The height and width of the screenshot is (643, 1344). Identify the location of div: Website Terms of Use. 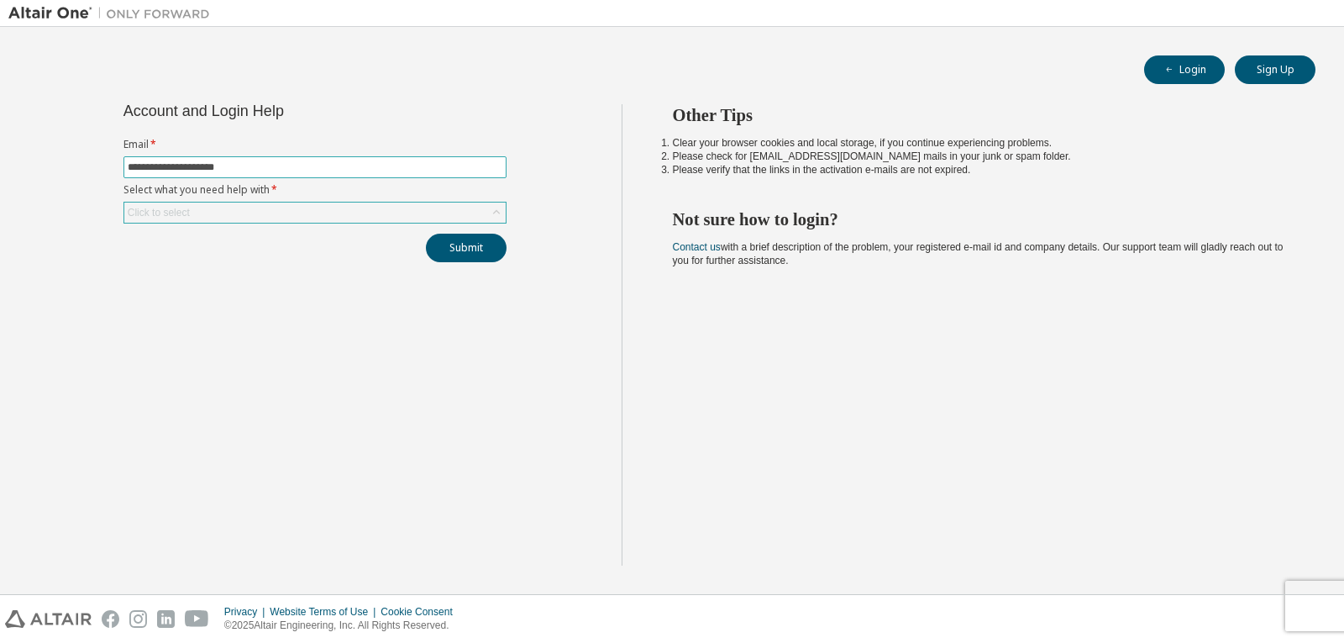
(325, 612).